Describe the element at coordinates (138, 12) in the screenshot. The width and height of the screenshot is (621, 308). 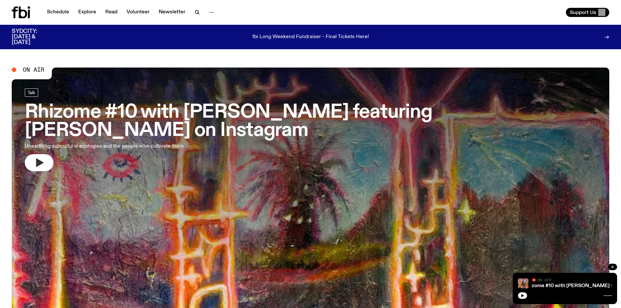
I see `a: Volunteer` at that location.